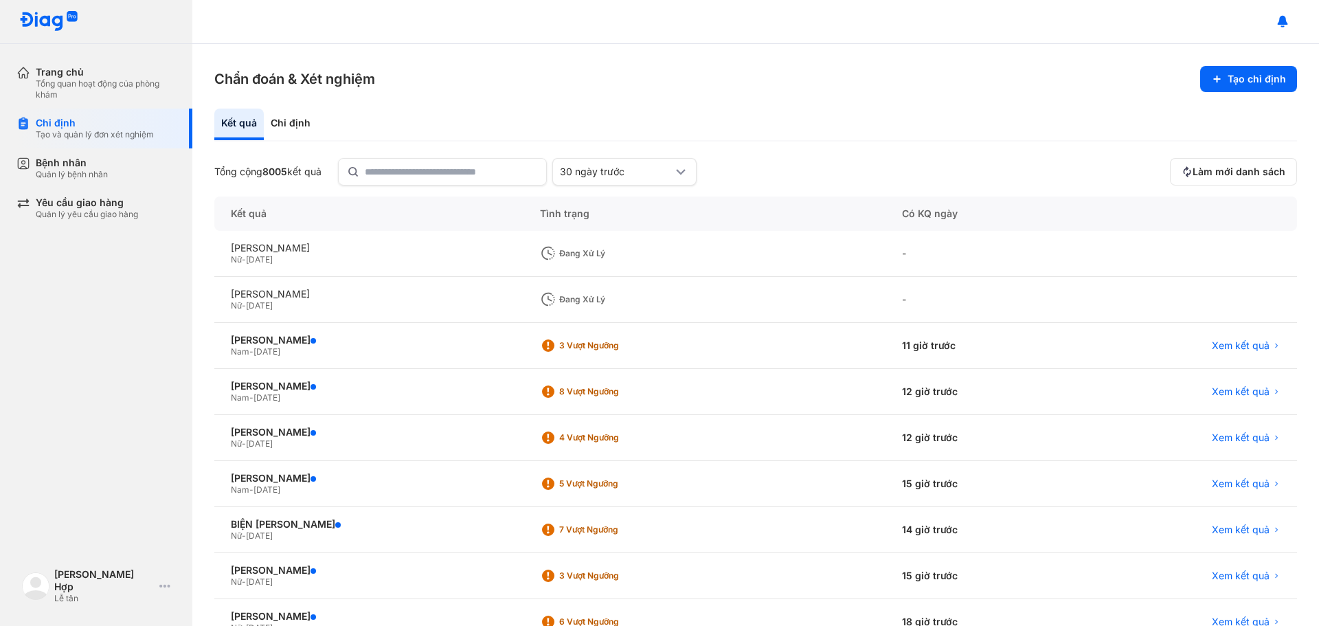 The height and width of the screenshot is (626, 1319). What do you see at coordinates (1239, 172) in the screenshot?
I see `span: Làm mới danh sách` at bounding box center [1239, 172].